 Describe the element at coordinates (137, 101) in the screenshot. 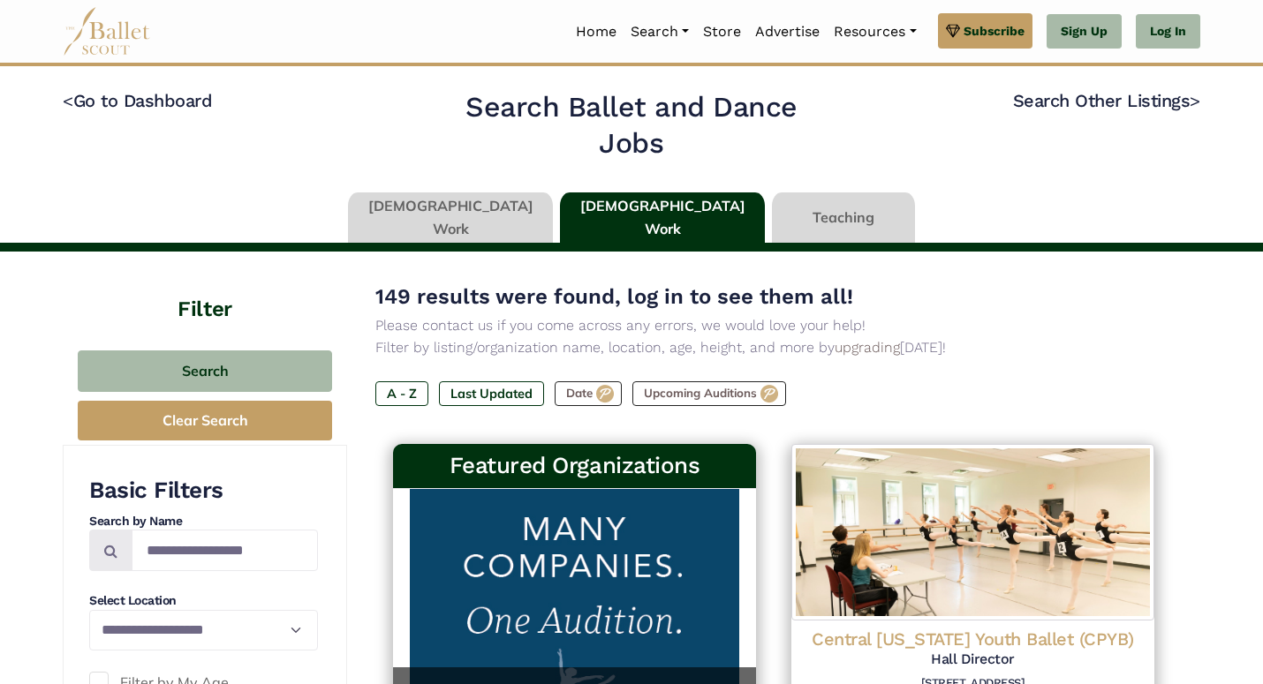

I see `a: <Go to Dashboard` at that location.